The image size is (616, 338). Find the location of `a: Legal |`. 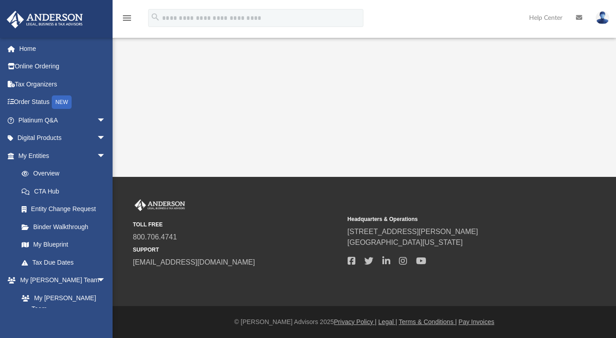

a: Legal | is located at coordinates (387, 322).